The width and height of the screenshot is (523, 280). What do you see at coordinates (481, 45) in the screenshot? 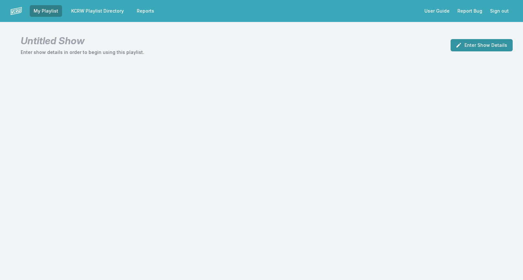
I see `button: Enter Show Details` at bounding box center [481, 45].